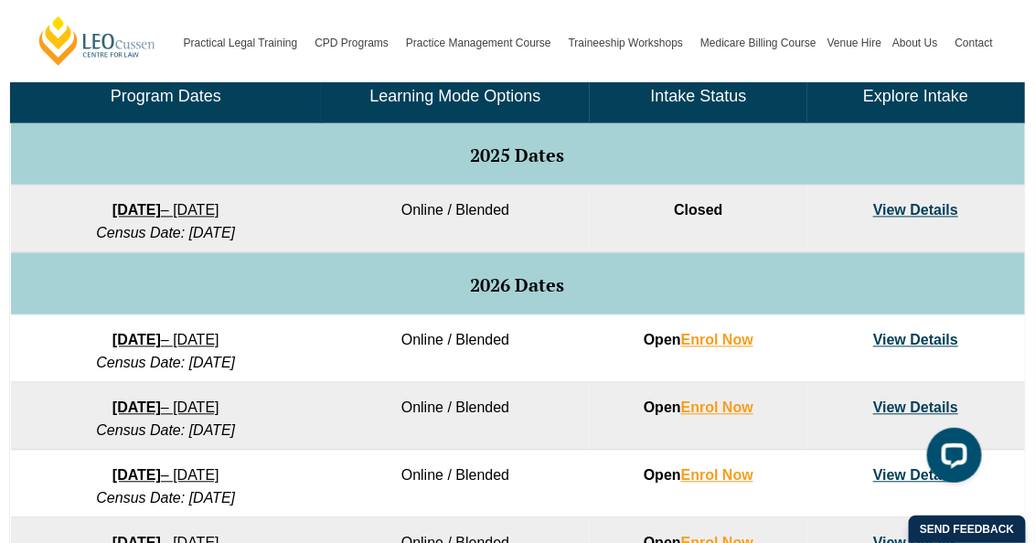 This screenshot has height=543, width=1035. Describe the element at coordinates (166, 97) in the screenshot. I see `span: Program Dates` at that location.